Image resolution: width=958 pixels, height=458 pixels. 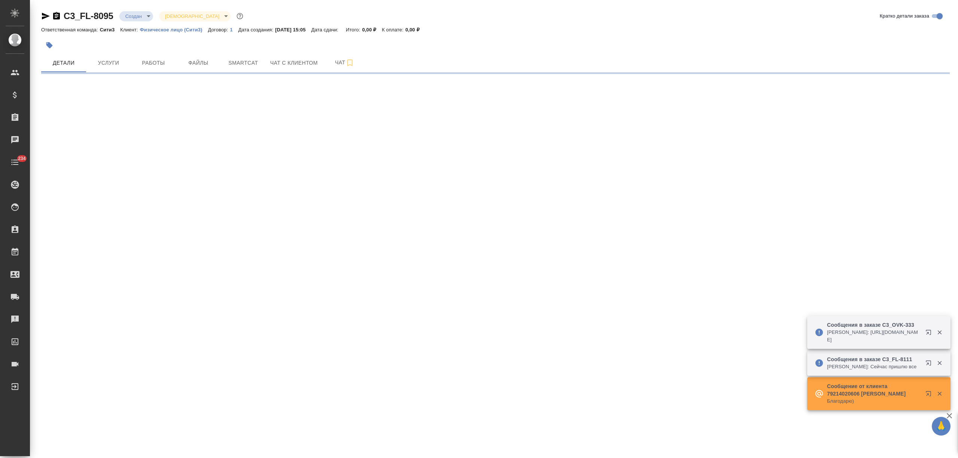 What do you see at coordinates (198, 63) in the screenshot?
I see `span: Файлы` at bounding box center [198, 63].